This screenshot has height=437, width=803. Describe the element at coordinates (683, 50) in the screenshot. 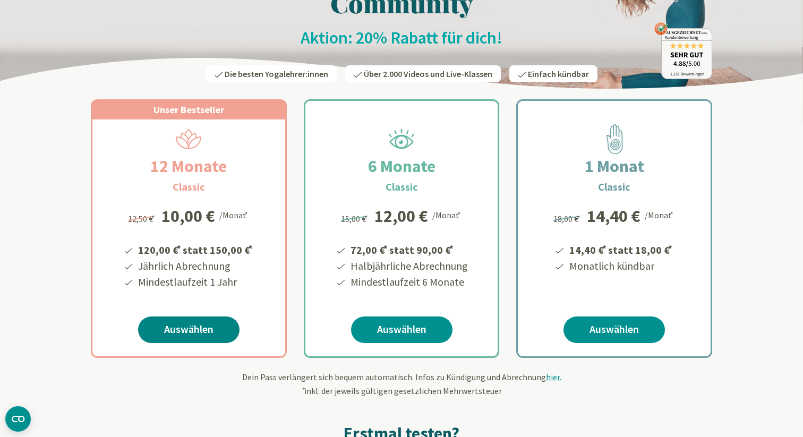

I see `img: ausgezeichnet_badge.png` at that location.